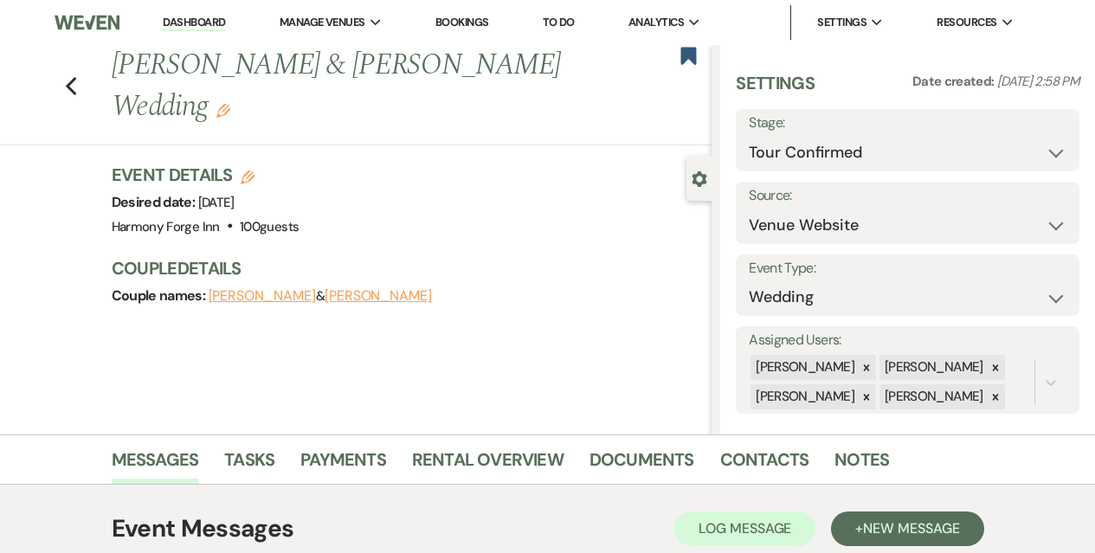 The width and height of the screenshot is (1095, 553). I want to click on span: Couple names:, so click(160, 295).